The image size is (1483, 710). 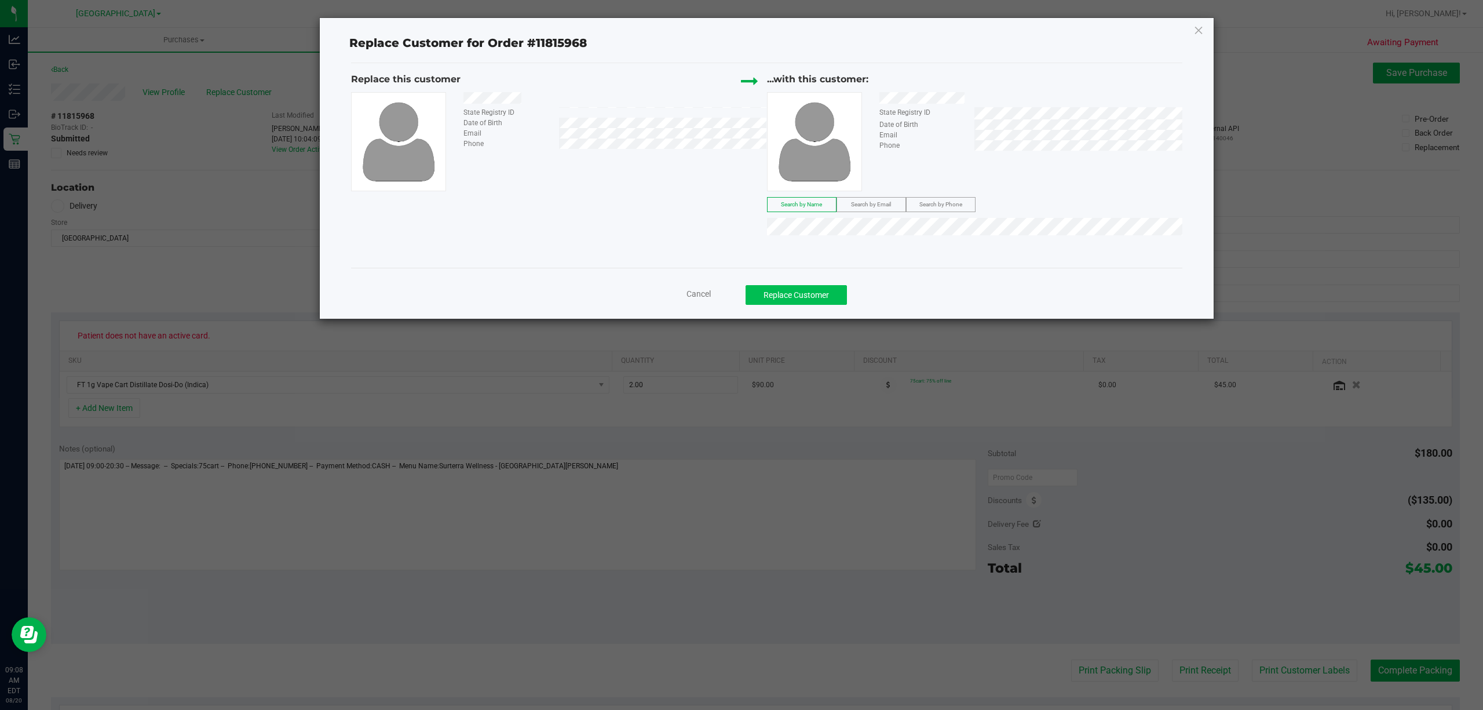 What do you see at coordinates (941, 204) in the screenshot?
I see `span: Search by Phone` at bounding box center [941, 204].